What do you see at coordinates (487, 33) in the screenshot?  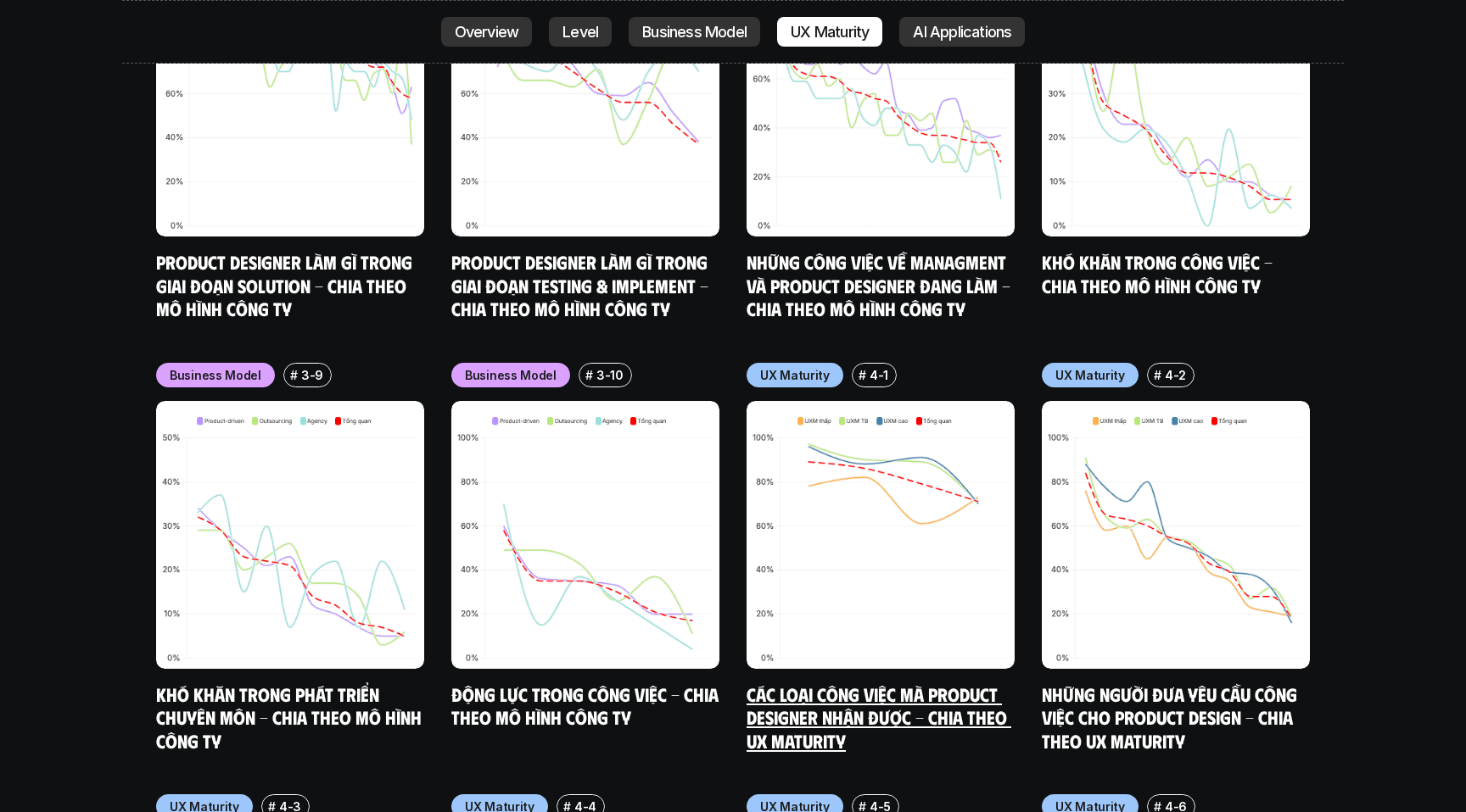 I see `a: Overview` at bounding box center [487, 33].